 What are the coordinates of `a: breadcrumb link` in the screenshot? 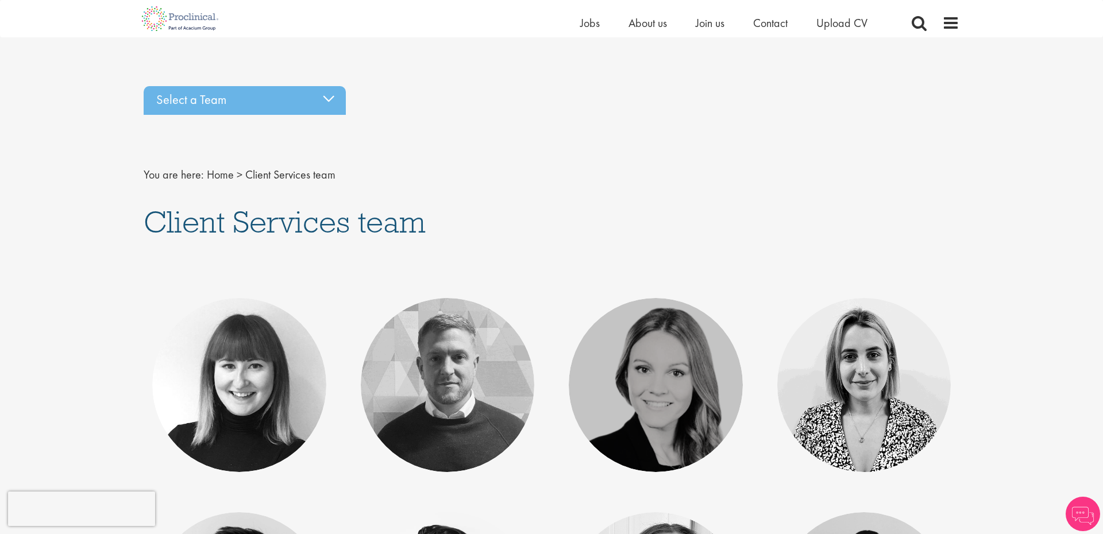 It's located at (220, 175).